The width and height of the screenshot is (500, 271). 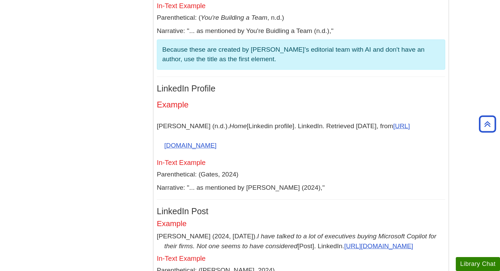 What do you see at coordinates (478, 264) in the screenshot?
I see `button: Library Chat` at bounding box center [478, 264].